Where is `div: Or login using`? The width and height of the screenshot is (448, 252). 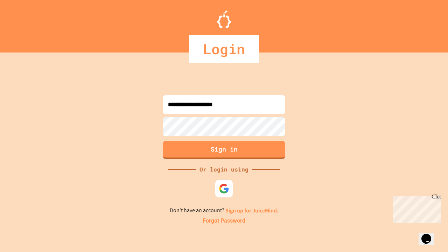
div: Or login using is located at coordinates (224, 170).